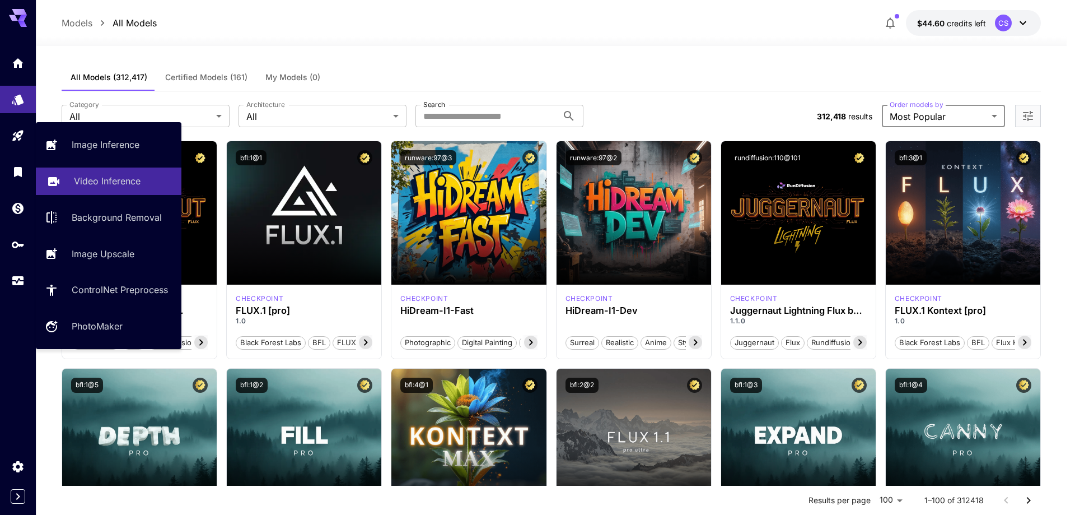 This screenshot has width=1075, height=515. I want to click on button: runware:97@2, so click(594, 157).